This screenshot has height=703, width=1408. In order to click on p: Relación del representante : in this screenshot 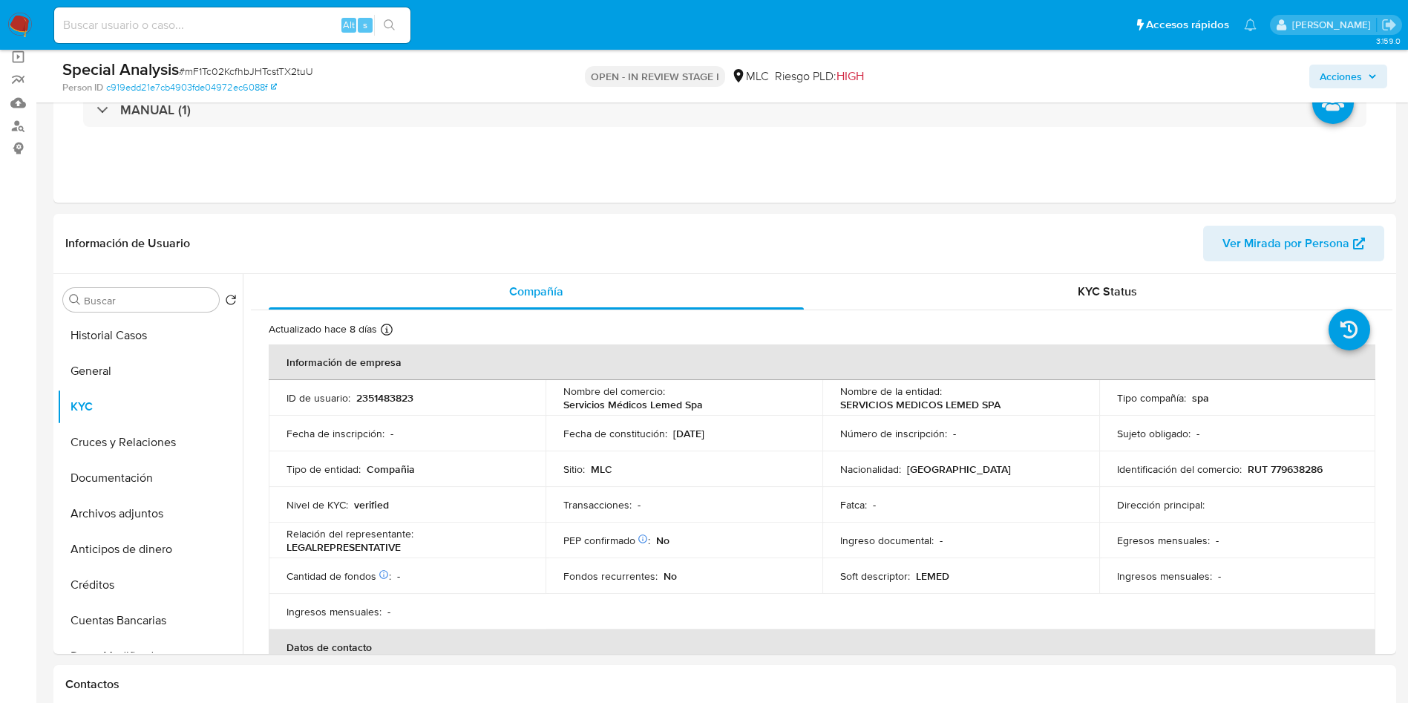, I will do `click(350, 534)`.